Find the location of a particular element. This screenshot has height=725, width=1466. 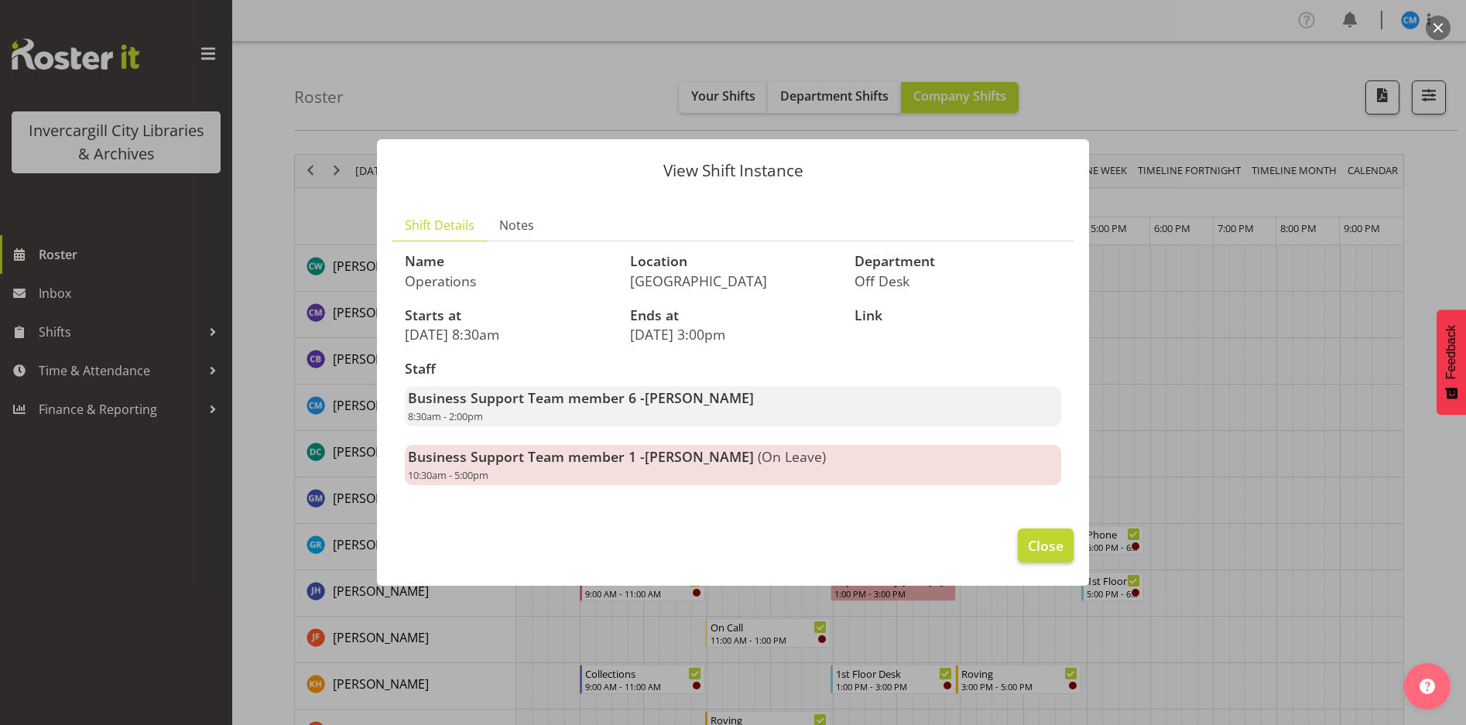

span: 8:30am - 2:00pm is located at coordinates (445, 416).